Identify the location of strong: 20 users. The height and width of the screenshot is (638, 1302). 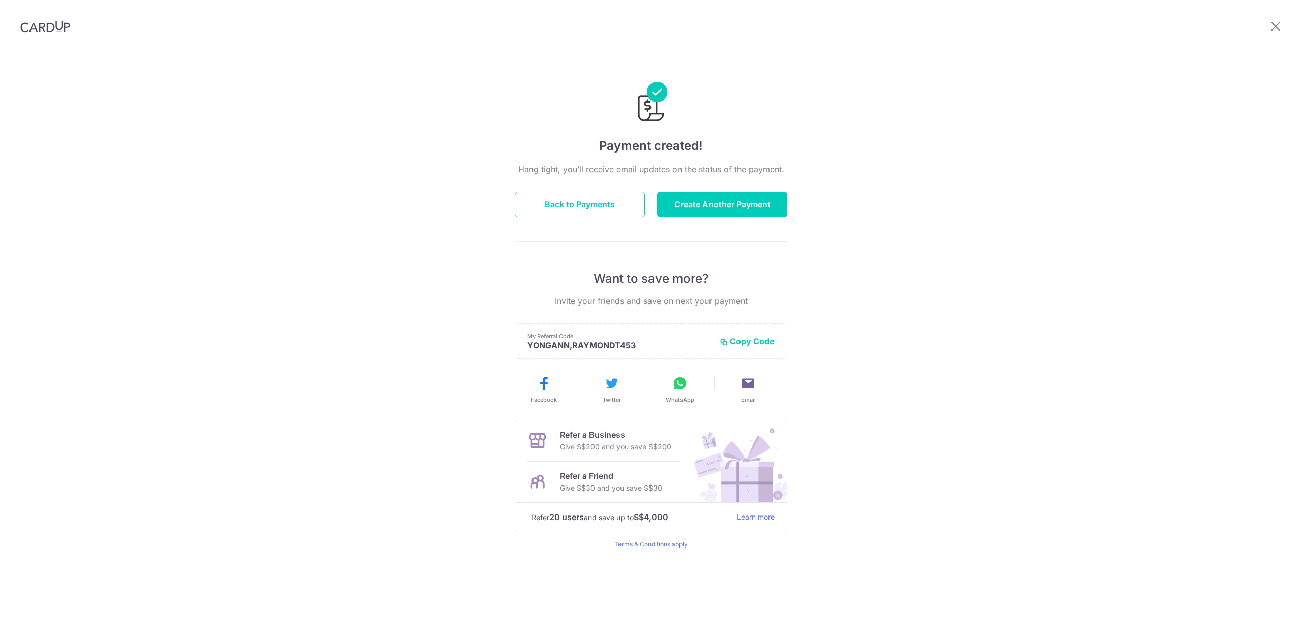
(567, 517).